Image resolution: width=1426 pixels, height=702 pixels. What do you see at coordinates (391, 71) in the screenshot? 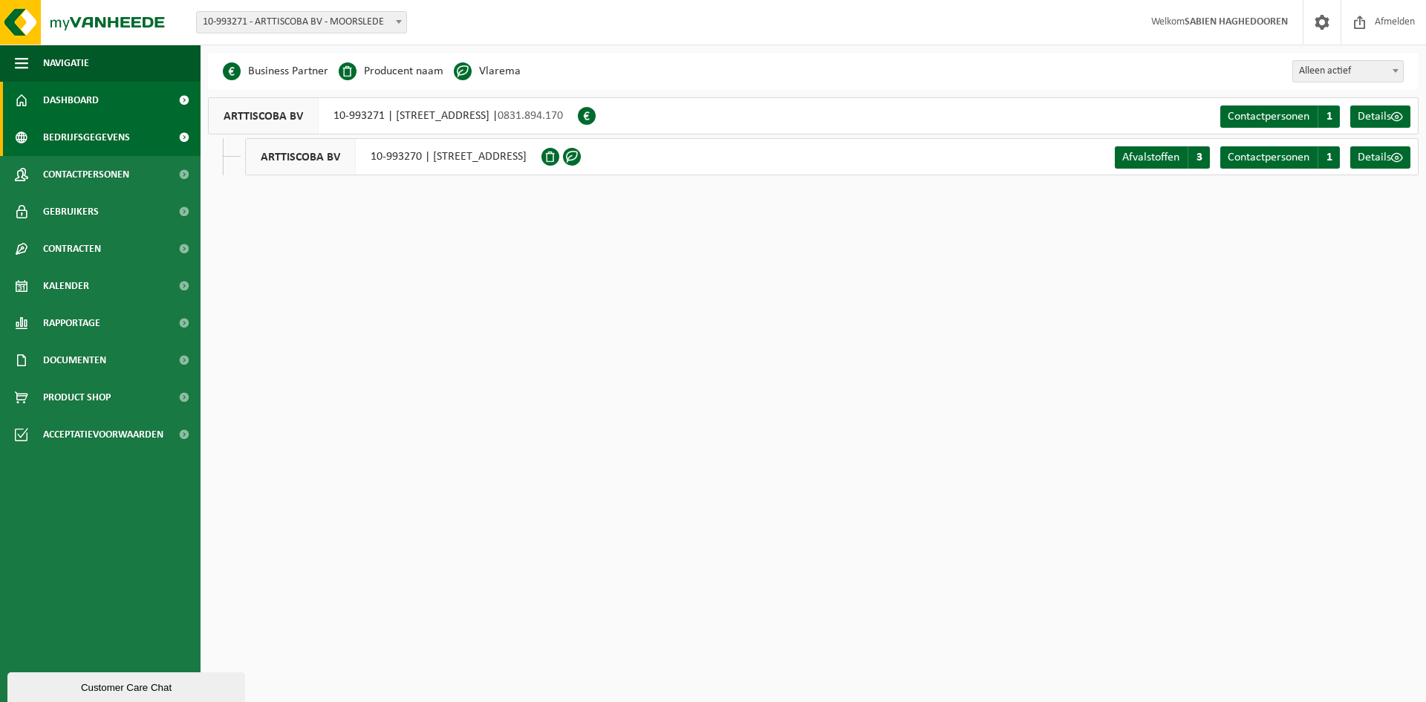
I see `li: Producent naam` at bounding box center [391, 71].